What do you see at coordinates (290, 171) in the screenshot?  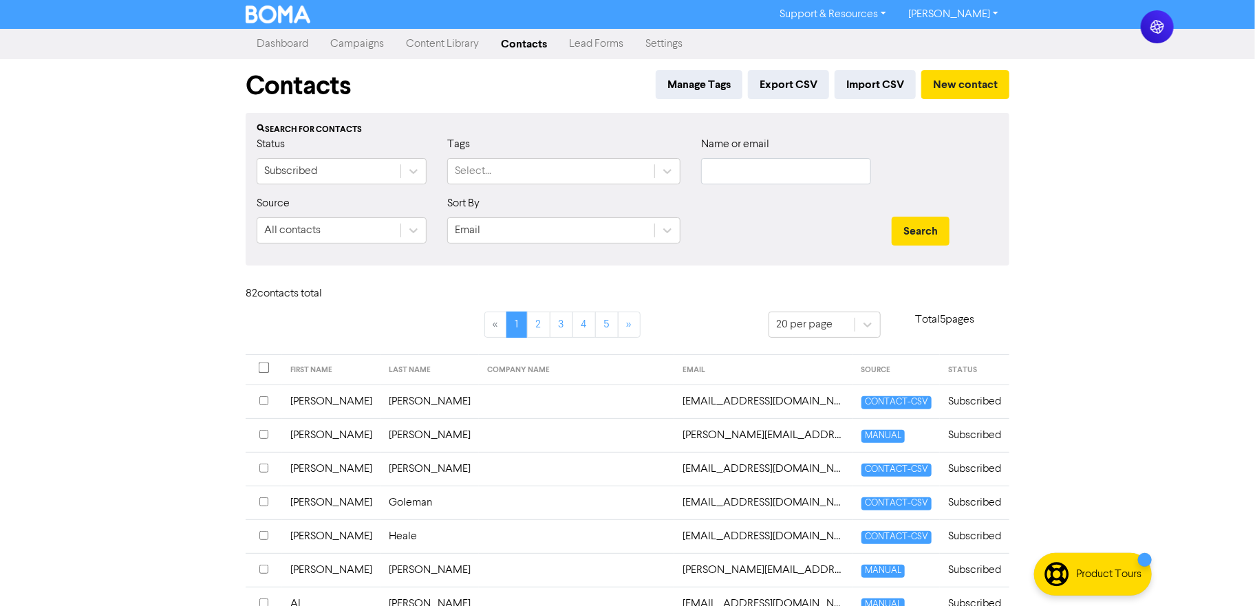 I see `div: Subscribed` at bounding box center [290, 171].